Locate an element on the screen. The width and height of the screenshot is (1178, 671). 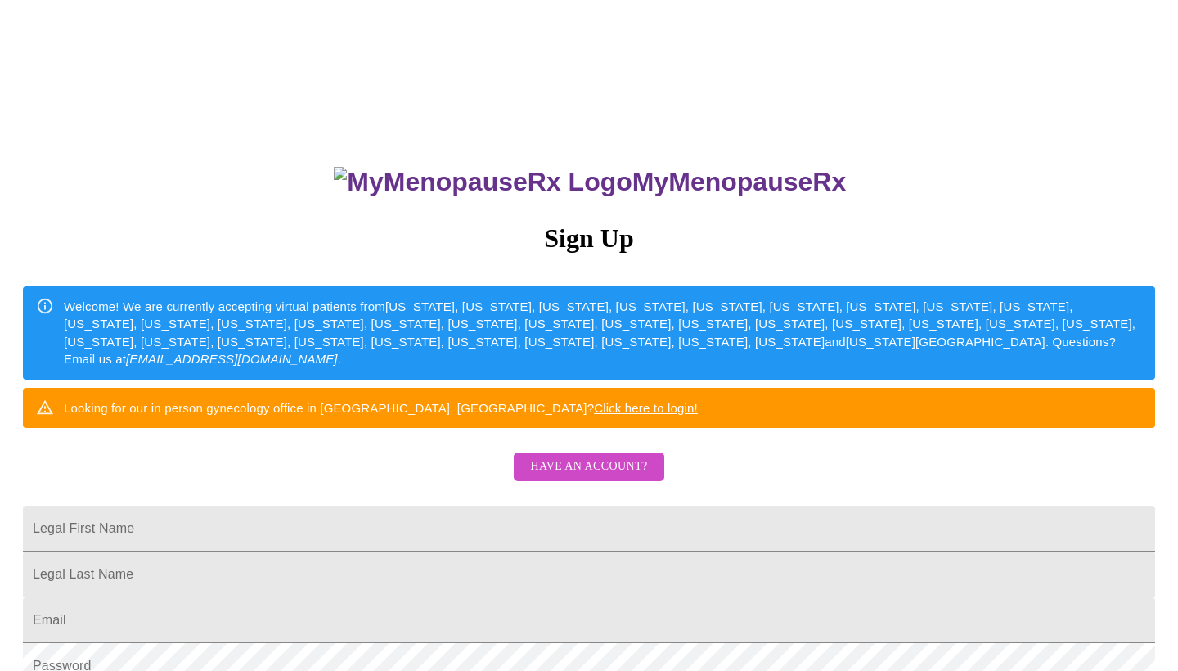
span: Have an account? is located at coordinates (588, 466).